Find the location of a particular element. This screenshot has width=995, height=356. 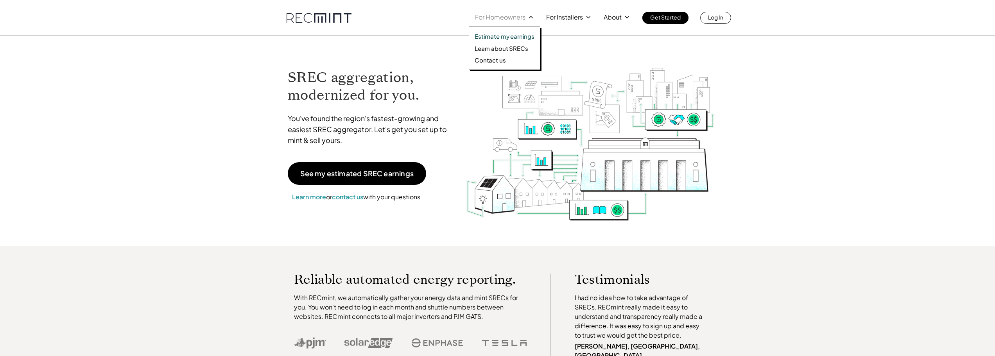

a: Learn more is located at coordinates (309, 197).